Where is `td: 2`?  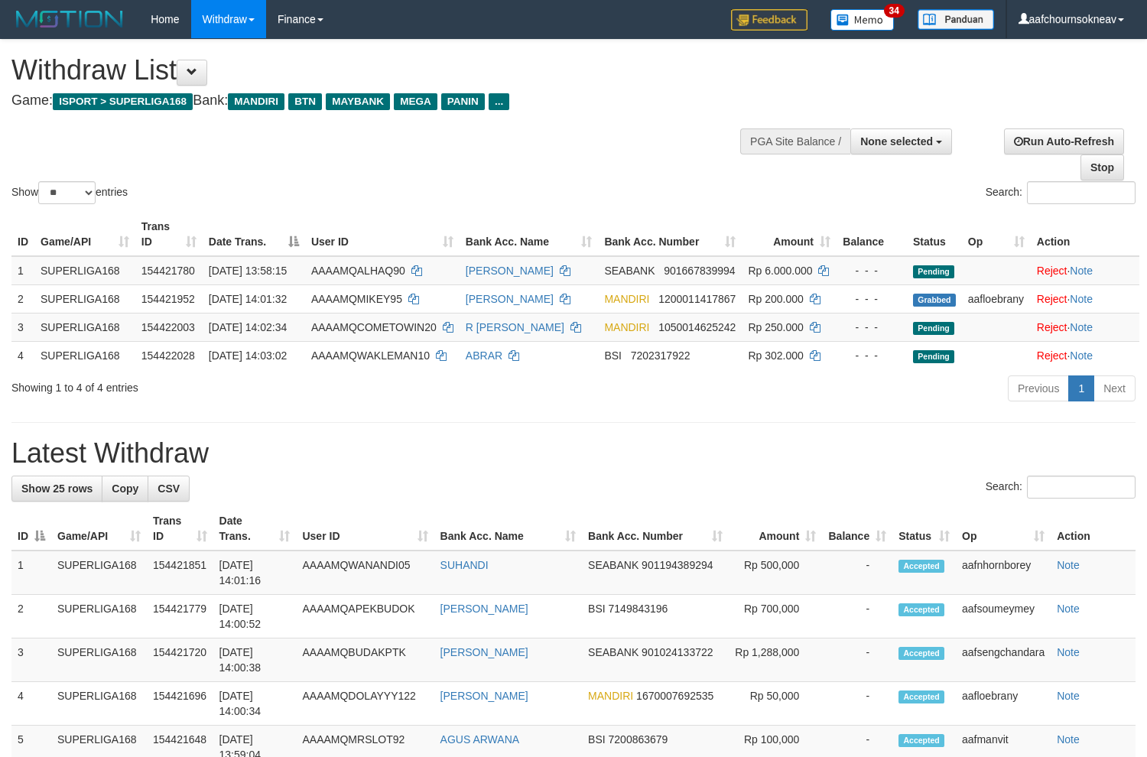 td: 2 is located at coordinates (31, 616).